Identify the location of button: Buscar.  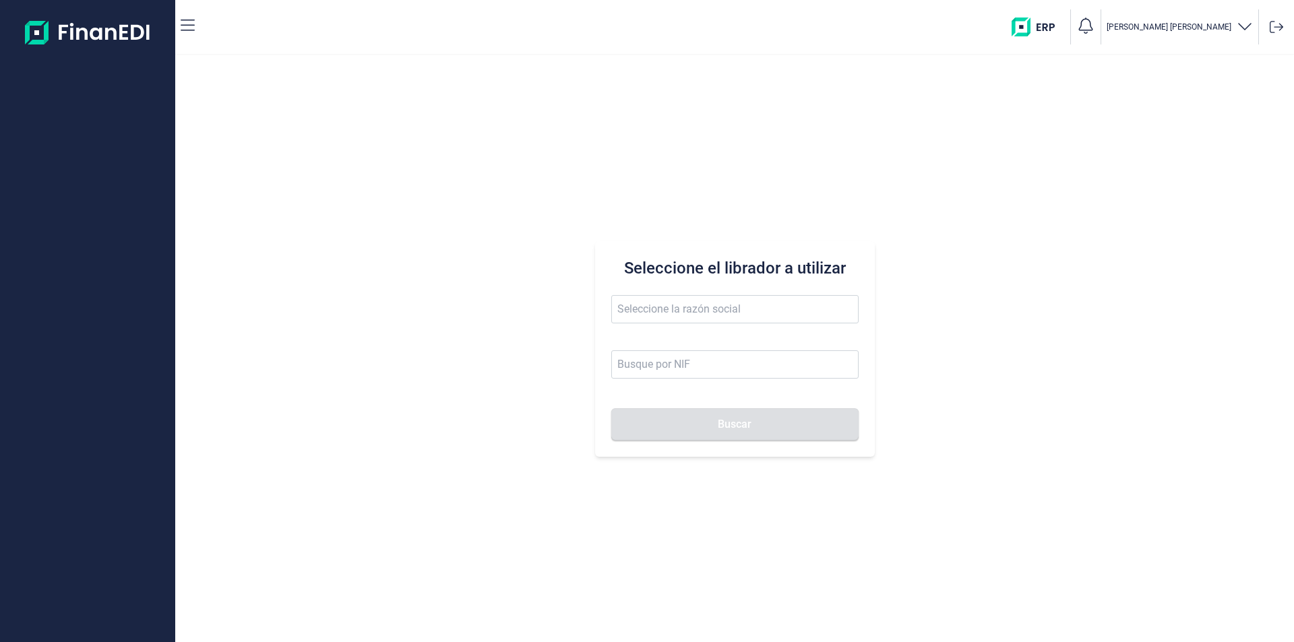
(735, 425).